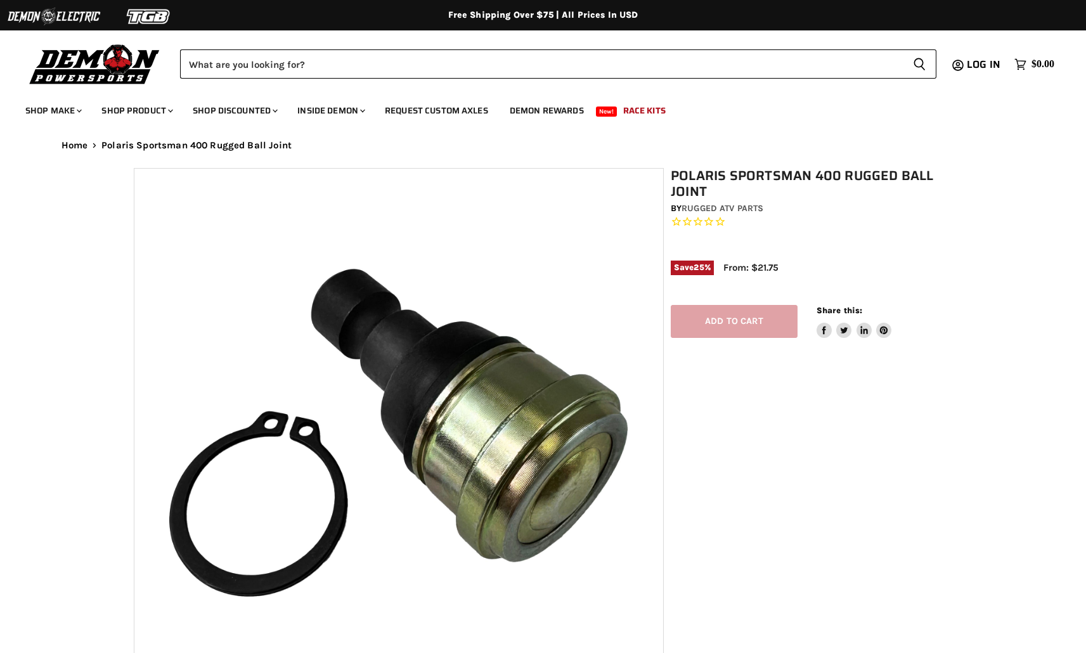  What do you see at coordinates (543, 15) in the screenshot?
I see `div: Free Shipping Over $75 | All Prices In USD` at bounding box center [543, 15].